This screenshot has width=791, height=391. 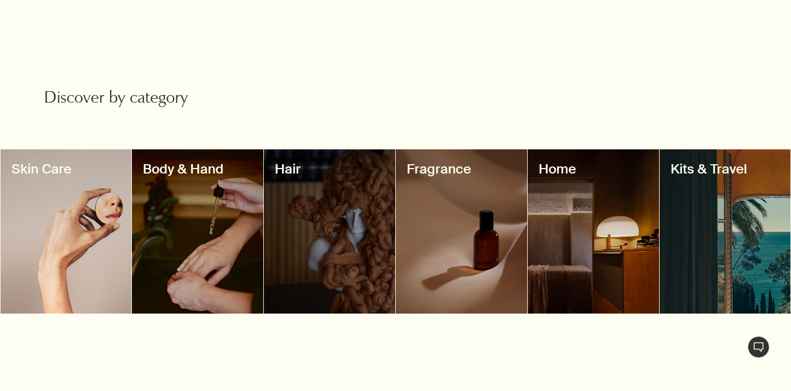 What do you see at coordinates (329, 169) in the screenshot?
I see `h3: Hair` at bounding box center [329, 169].